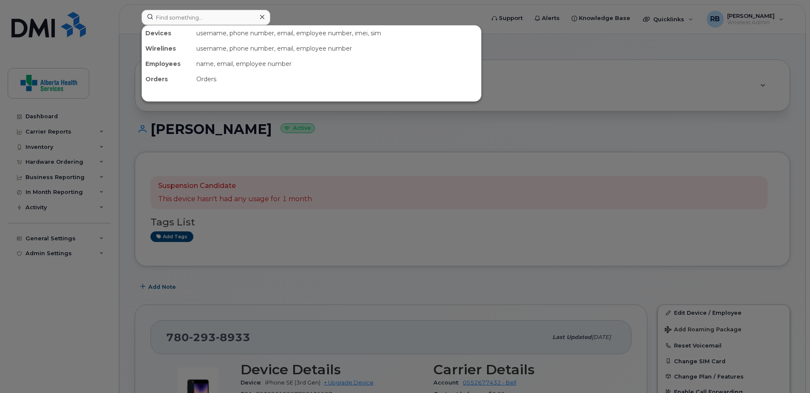  Describe the element at coordinates (337, 48) in the screenshot. I see `div: username, phone number, email, employee number` at that location.